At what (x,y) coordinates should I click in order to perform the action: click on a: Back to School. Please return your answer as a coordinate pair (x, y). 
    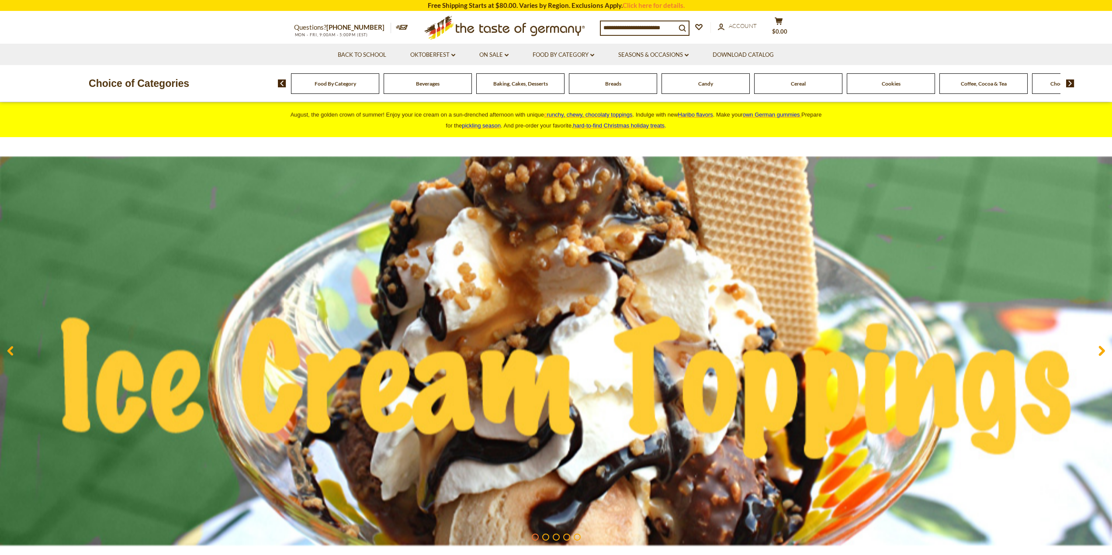
    Looking at the image, I should click on (362, 55).